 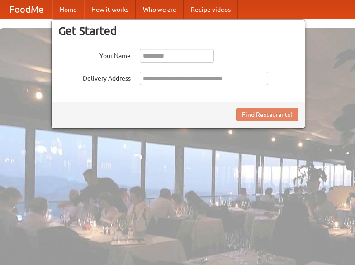 I want to click on button: Find Restaurants!, so click(x=267, y=114).